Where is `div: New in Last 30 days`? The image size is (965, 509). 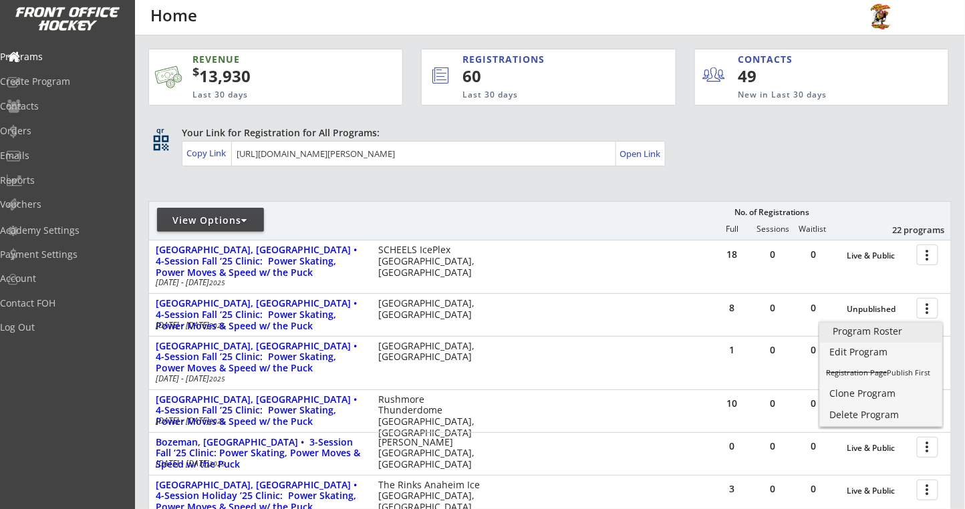
div: New in Last 30 days is located at coordinates (813, 95).